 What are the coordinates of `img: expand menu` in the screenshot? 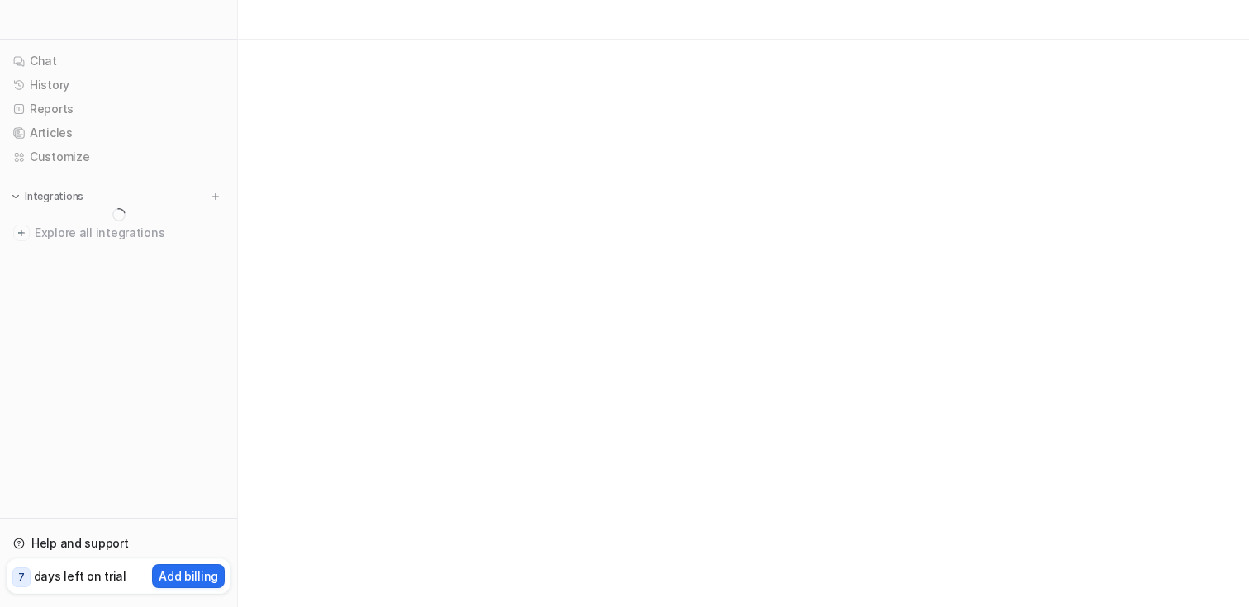 It's located at (16, 197).